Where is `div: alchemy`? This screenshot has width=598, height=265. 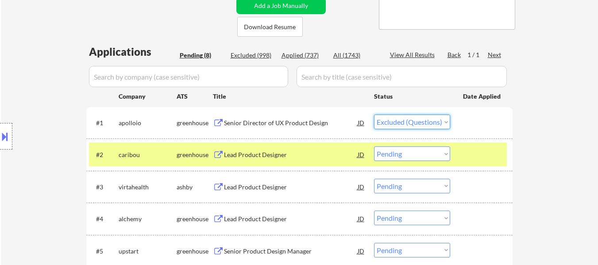
div: alchemy is located at coordinates (147, 219).